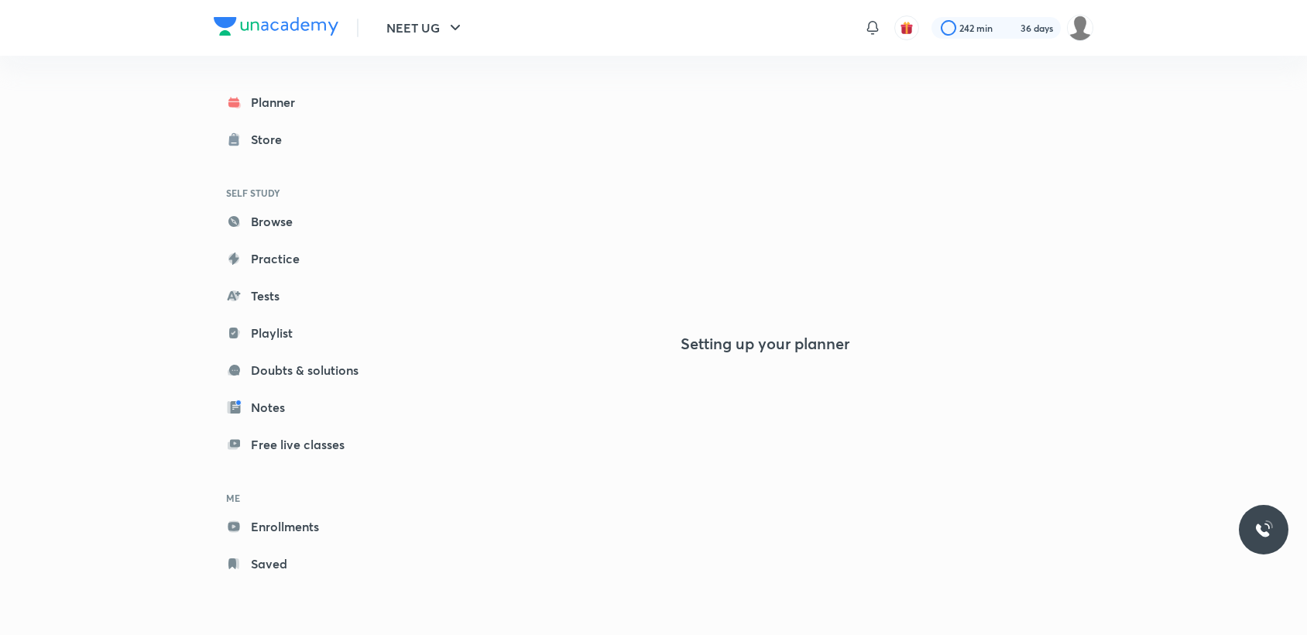 The image size is (1307, 635). I want to click on button: NEET UG, so click(425, 28).